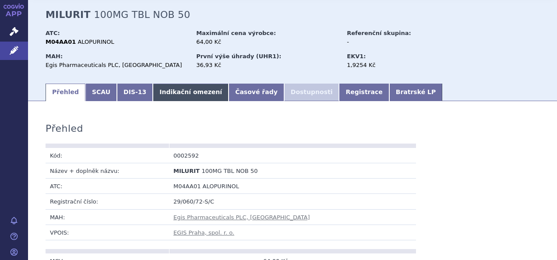  Describe the element at coordinates (231, 155) in the screenshot. I see `td: 0002592` at that location.